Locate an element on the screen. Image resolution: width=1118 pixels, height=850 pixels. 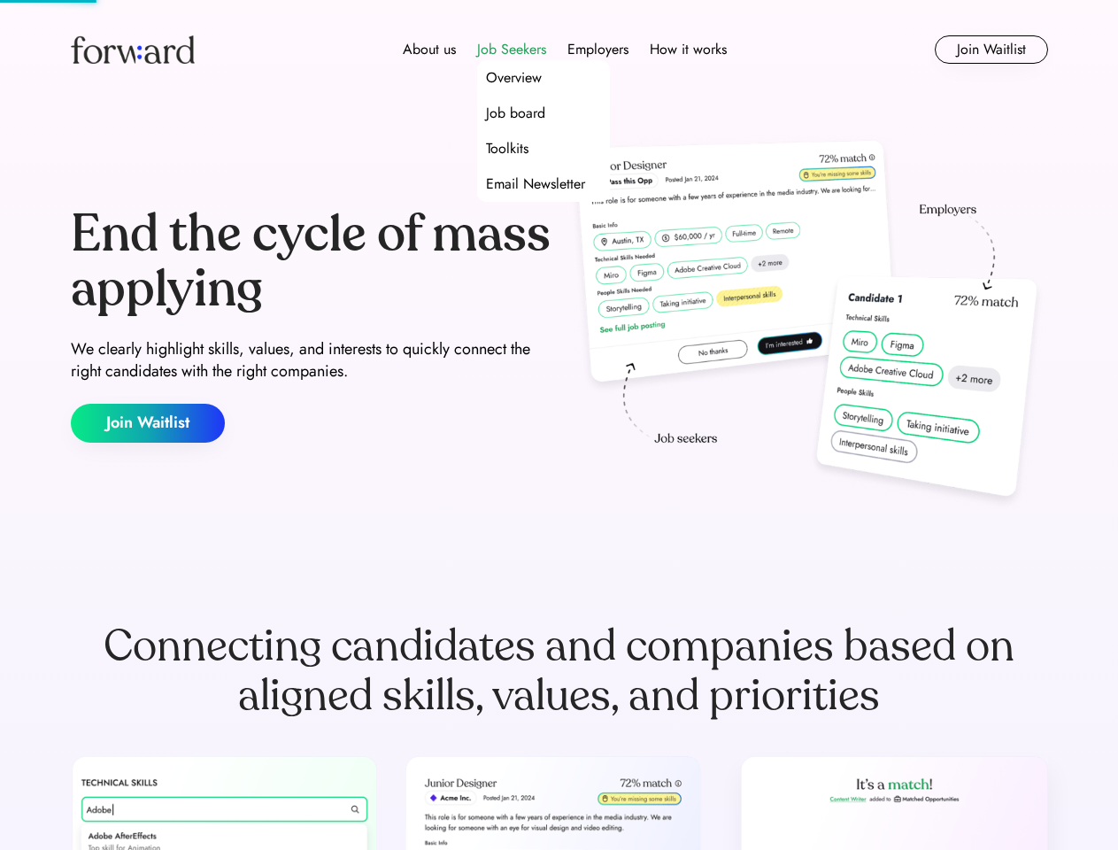
div: Overview is located at coordinates (513, 78).